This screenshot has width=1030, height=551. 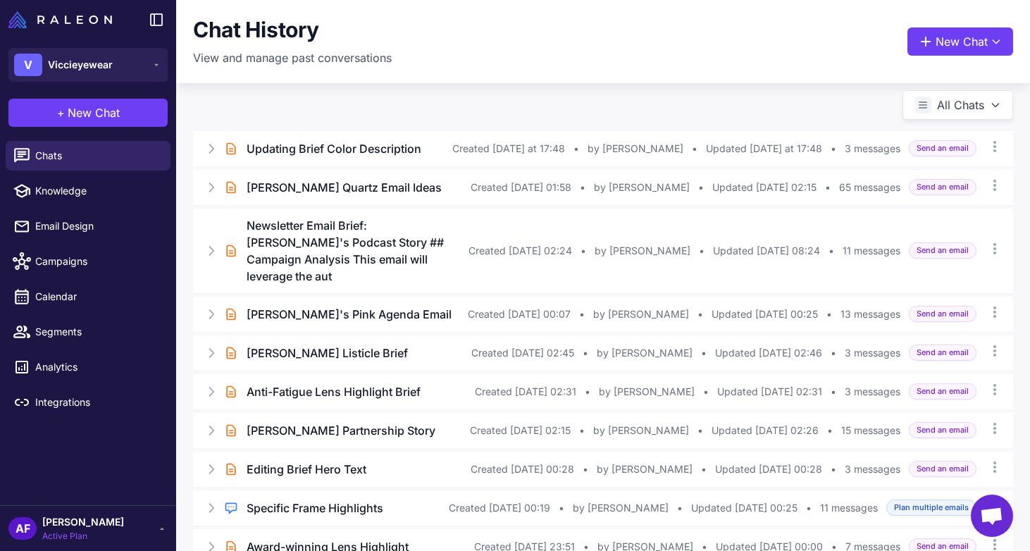 What do you see at coordinates (88, 296) in the screenshot?
I see `a: Calendar` at bounding box center [88, 296].